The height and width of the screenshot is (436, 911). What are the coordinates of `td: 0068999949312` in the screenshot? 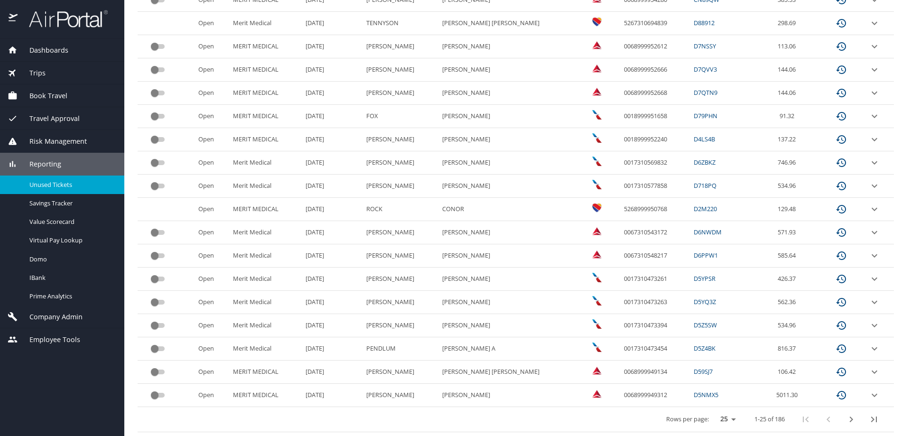 It's located at (655, 395).